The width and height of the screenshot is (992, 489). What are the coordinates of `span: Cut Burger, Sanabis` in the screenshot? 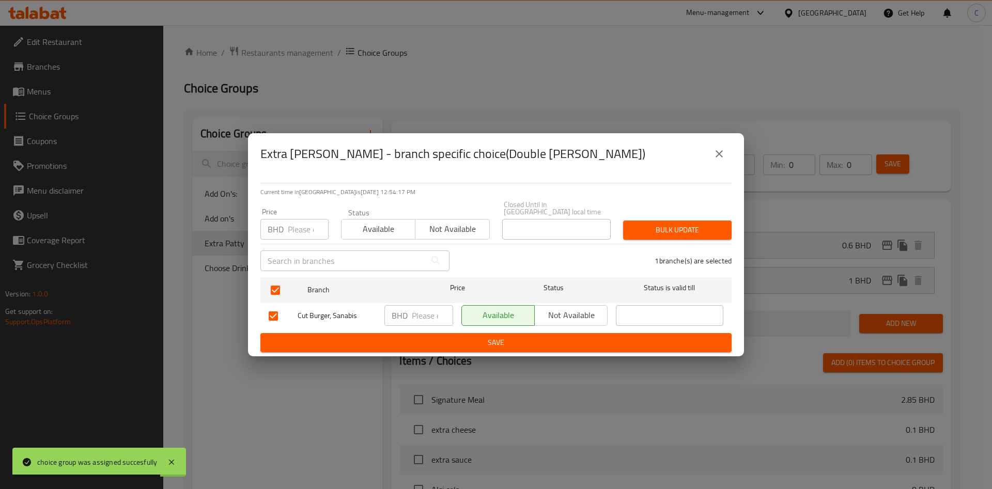 It's located at (337, 316).